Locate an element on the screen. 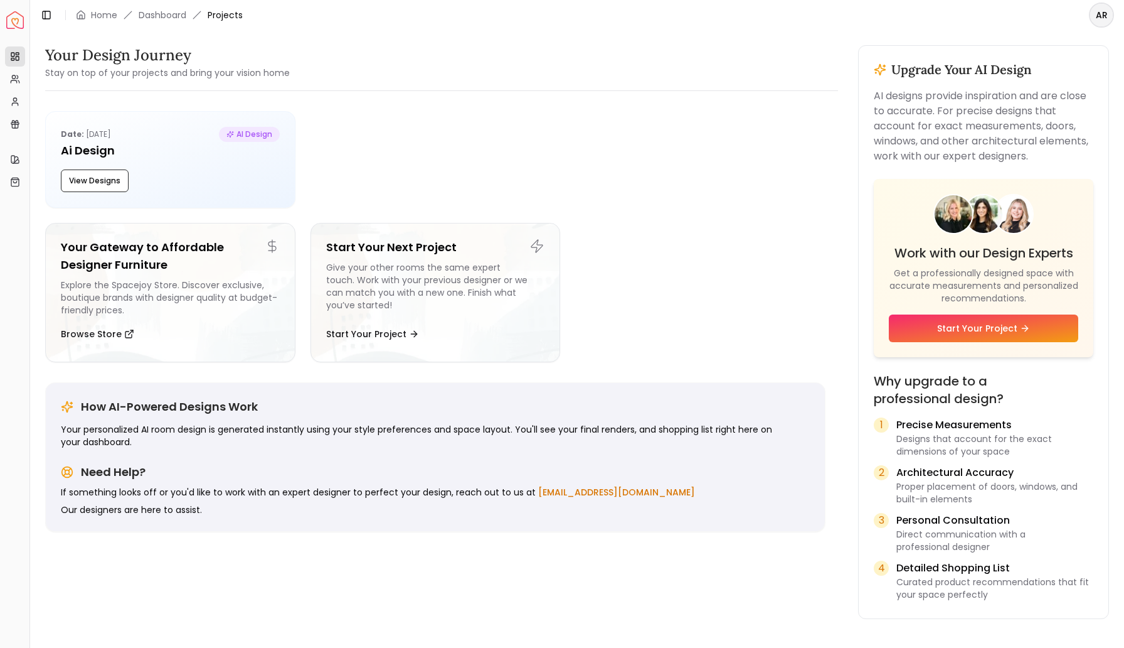 This screenshot has width=1124, height=648. p: AI designs provide inspiration and are close to accurate. For precise designs that account for ex... is located at coordinates (984, 126).